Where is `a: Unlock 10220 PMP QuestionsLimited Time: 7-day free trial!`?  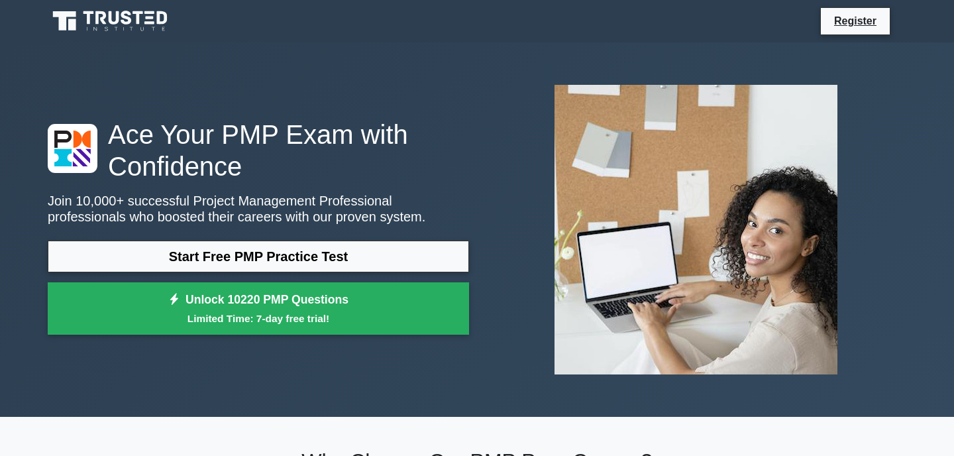 a: Unlock 10220 PMP QuestionsLimited Time: 7-day free trial! is located at coordinates (258, 309).